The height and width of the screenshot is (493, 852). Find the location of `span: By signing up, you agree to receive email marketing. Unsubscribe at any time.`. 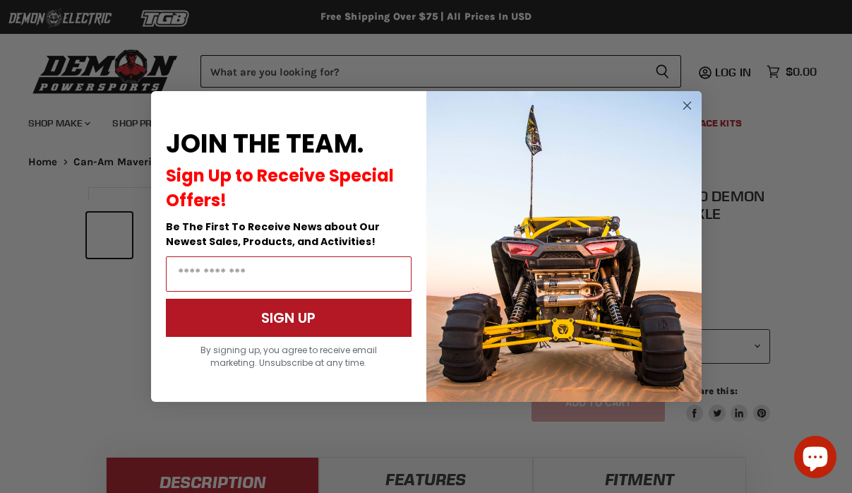

span: By signing up, you agree to receive email marketing. Unsubscribe at any time. is located at coordinates (289, 356).